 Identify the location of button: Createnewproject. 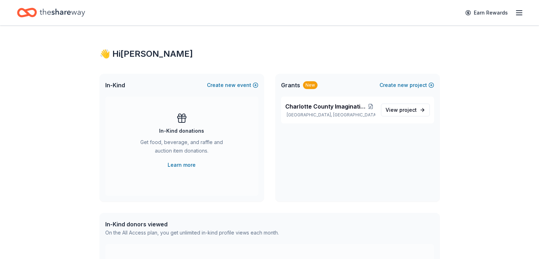
(407, 85).